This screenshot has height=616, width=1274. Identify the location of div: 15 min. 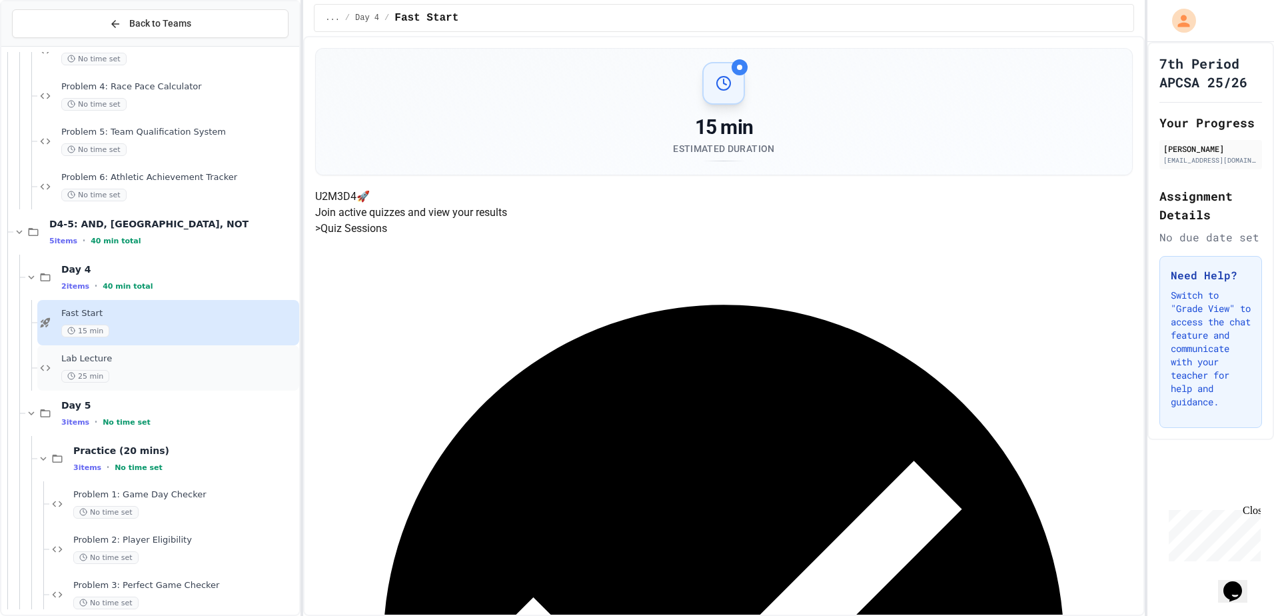
(723, 127).